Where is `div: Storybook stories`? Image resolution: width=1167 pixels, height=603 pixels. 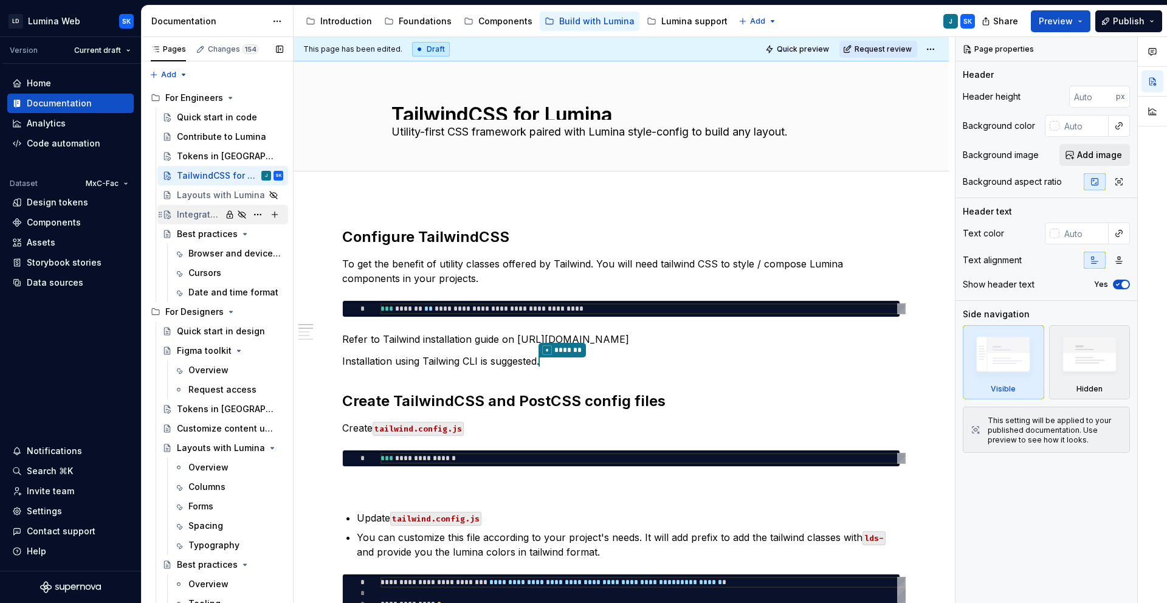
div: Storybook stories is located at coordinates (64, 263).